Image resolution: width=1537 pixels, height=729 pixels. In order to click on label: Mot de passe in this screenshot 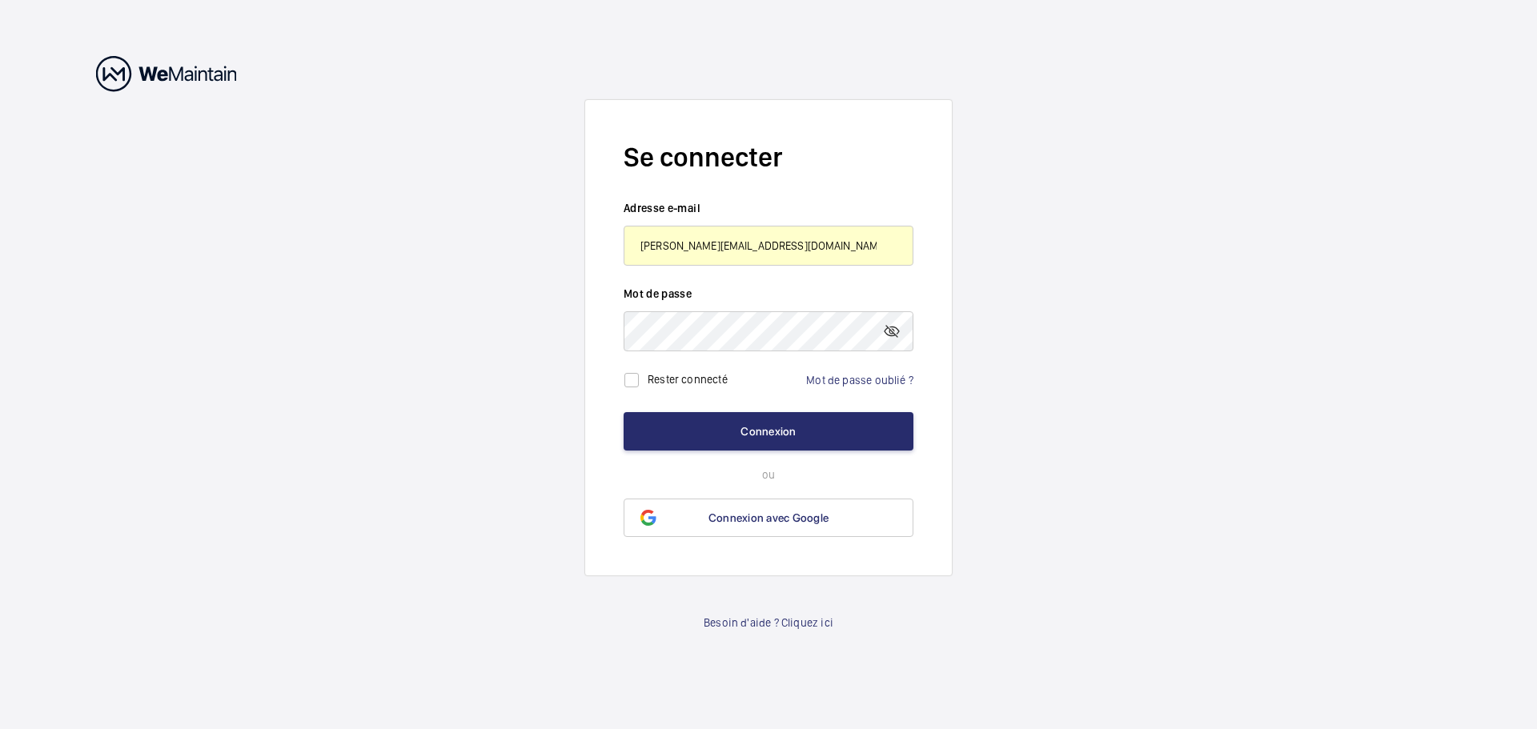, I will do `click(768, 294)`.